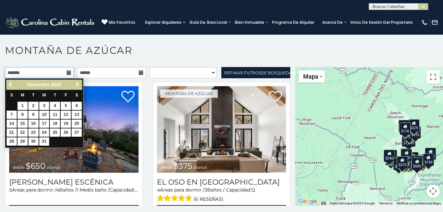 The image size is (443, 212). I want to click on span: 1 Medio baño /, so click(93, 190).